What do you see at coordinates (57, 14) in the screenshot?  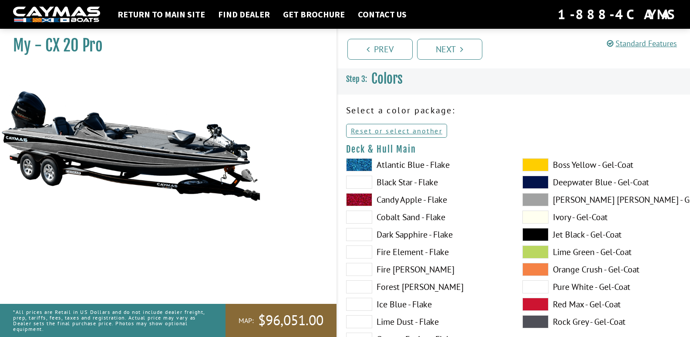 I see `img: white-logo-c9c8dbefe5ff5ceceb0f0178aa75bf4bb51f6bca0971e226c86eb53dfe498488.png` at bounding box center [57, 14].